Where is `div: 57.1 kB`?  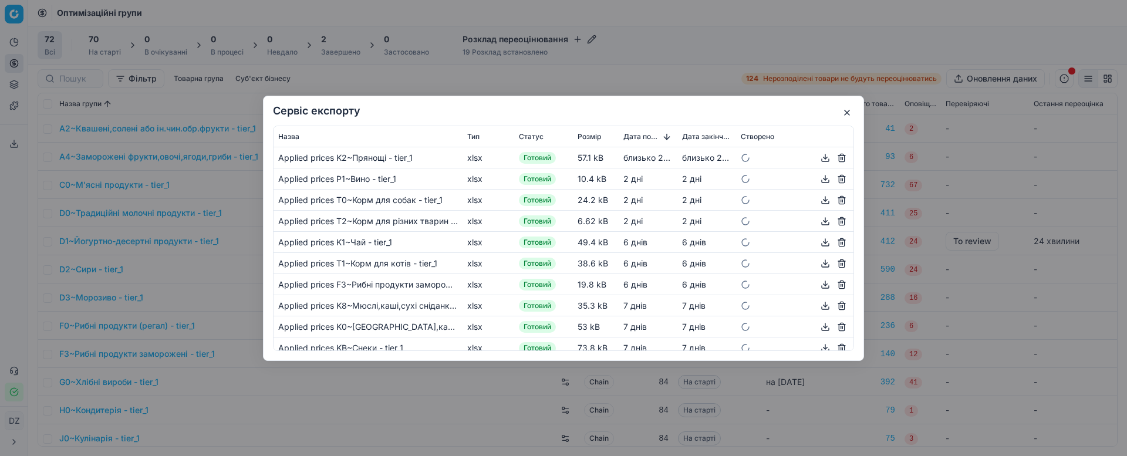 div: 57.1 kB is located at coordinates (596, 157).